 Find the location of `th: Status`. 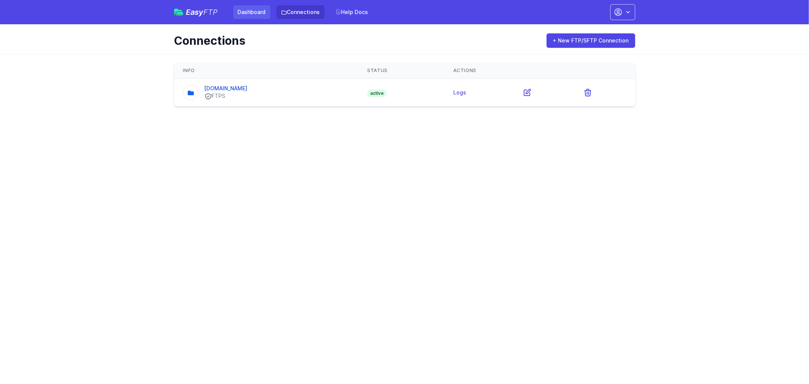

th: Status is located at coordinates (401, 71).